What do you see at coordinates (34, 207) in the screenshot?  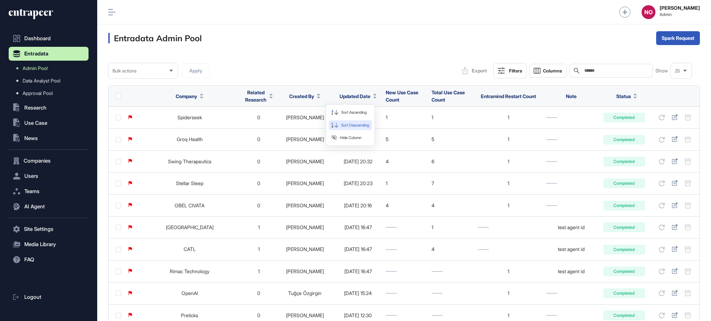 I see `span: AI Agent` at bounding box center [34, 207].